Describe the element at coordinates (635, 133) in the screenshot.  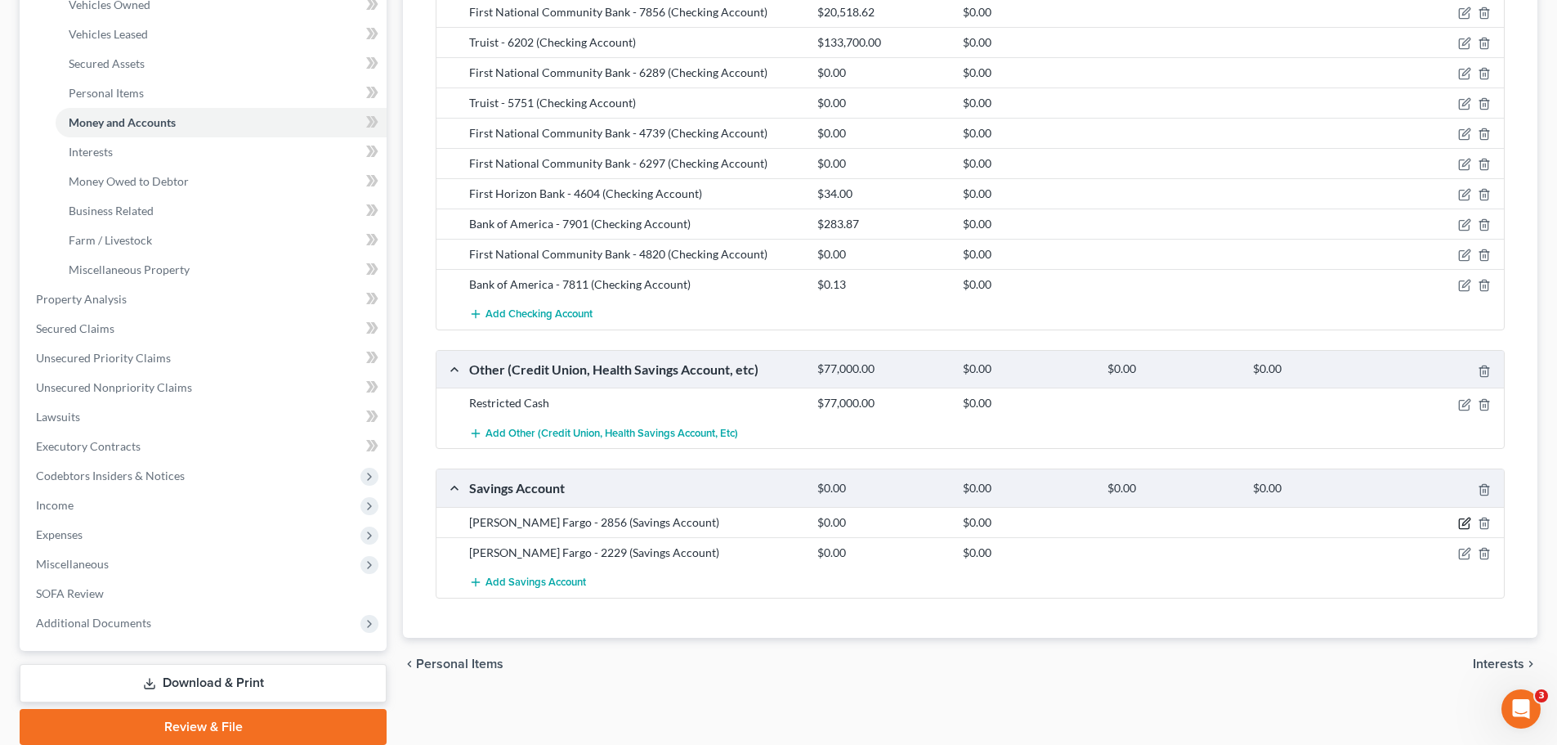
I see `div: First National Community Bank - 4739 (Checking Account)` at that location.